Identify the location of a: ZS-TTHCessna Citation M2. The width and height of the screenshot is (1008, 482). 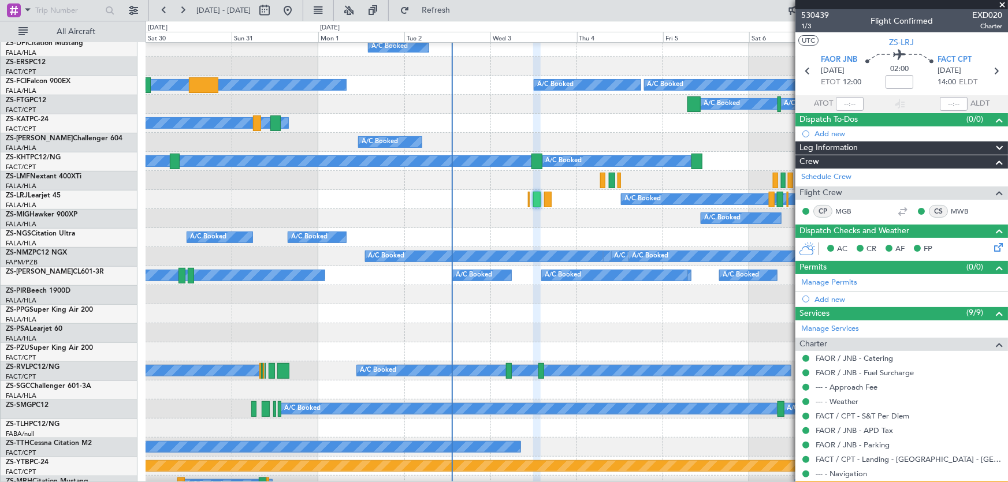
(49, 444).